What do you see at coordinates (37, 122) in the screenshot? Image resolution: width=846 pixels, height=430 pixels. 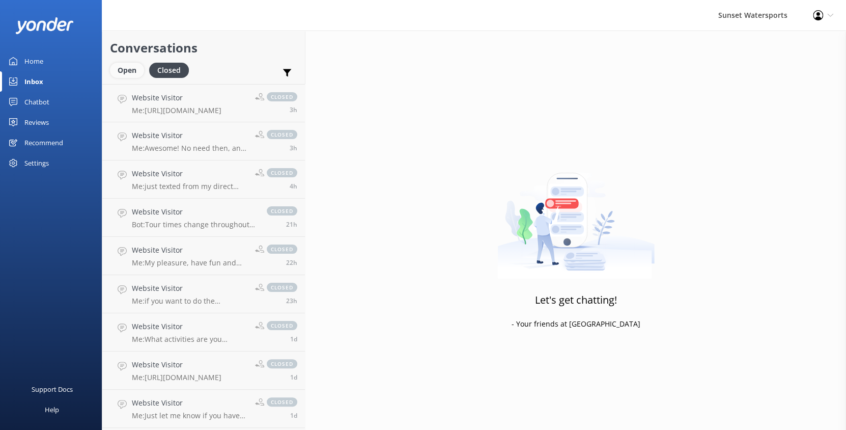 I see `div: Reviews` at bounding box center [37, 122].